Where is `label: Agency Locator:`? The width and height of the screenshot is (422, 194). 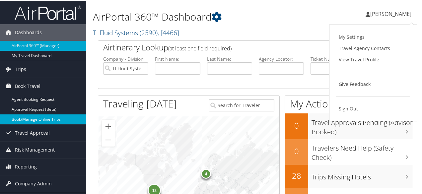 label: Agency Locator: is located at coordinates (281, 58).